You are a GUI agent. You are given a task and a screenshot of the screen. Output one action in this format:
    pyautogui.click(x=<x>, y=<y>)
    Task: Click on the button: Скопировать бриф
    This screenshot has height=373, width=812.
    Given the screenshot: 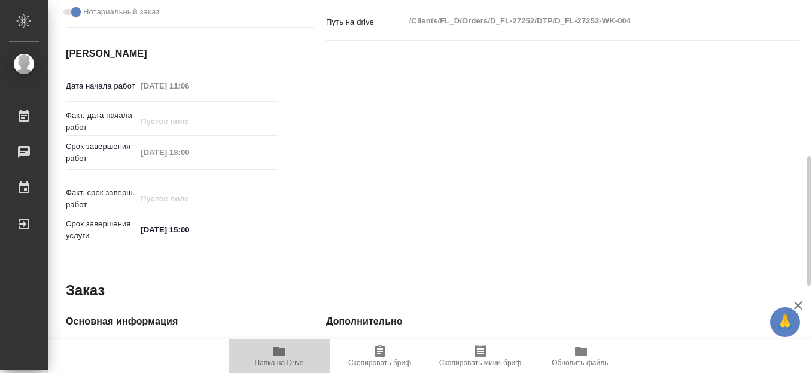 What is the action you would take?
    pyautogui.click(x=380, y=356)
    